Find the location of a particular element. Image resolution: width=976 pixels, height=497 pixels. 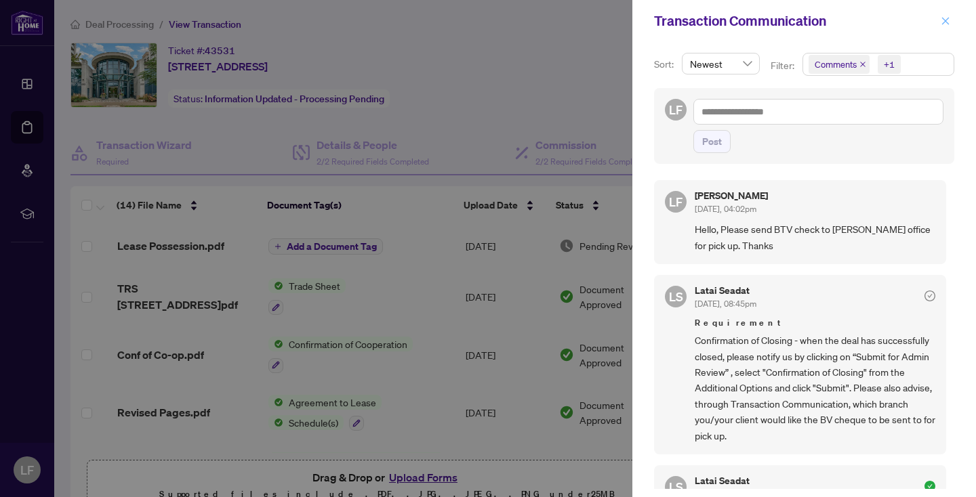

p: Sort: is located at coordinates (665, 64).